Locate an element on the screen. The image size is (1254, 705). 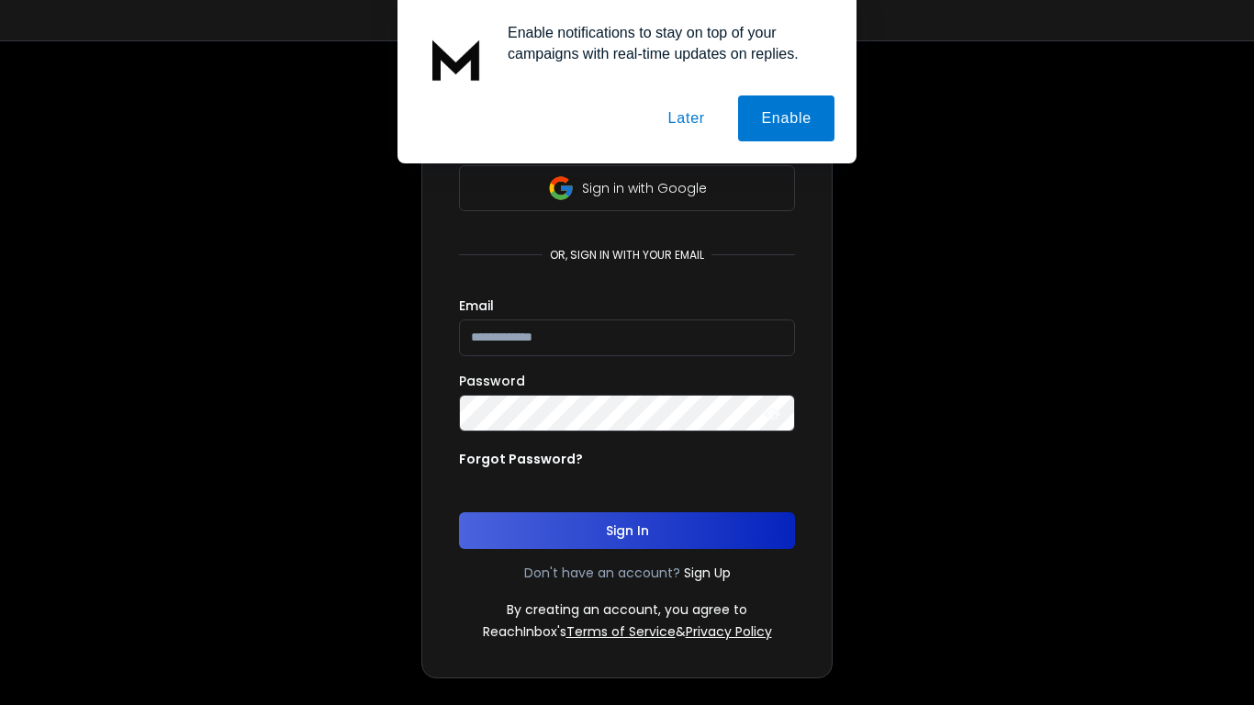
p: Sign in with Google is located at coordinates (645, 188).